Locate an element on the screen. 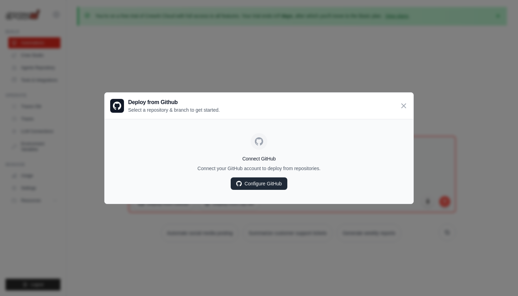 This screenshot has width=518, height=296. p: Select a repository & branch to get started. is located at coordinates (174, 110).